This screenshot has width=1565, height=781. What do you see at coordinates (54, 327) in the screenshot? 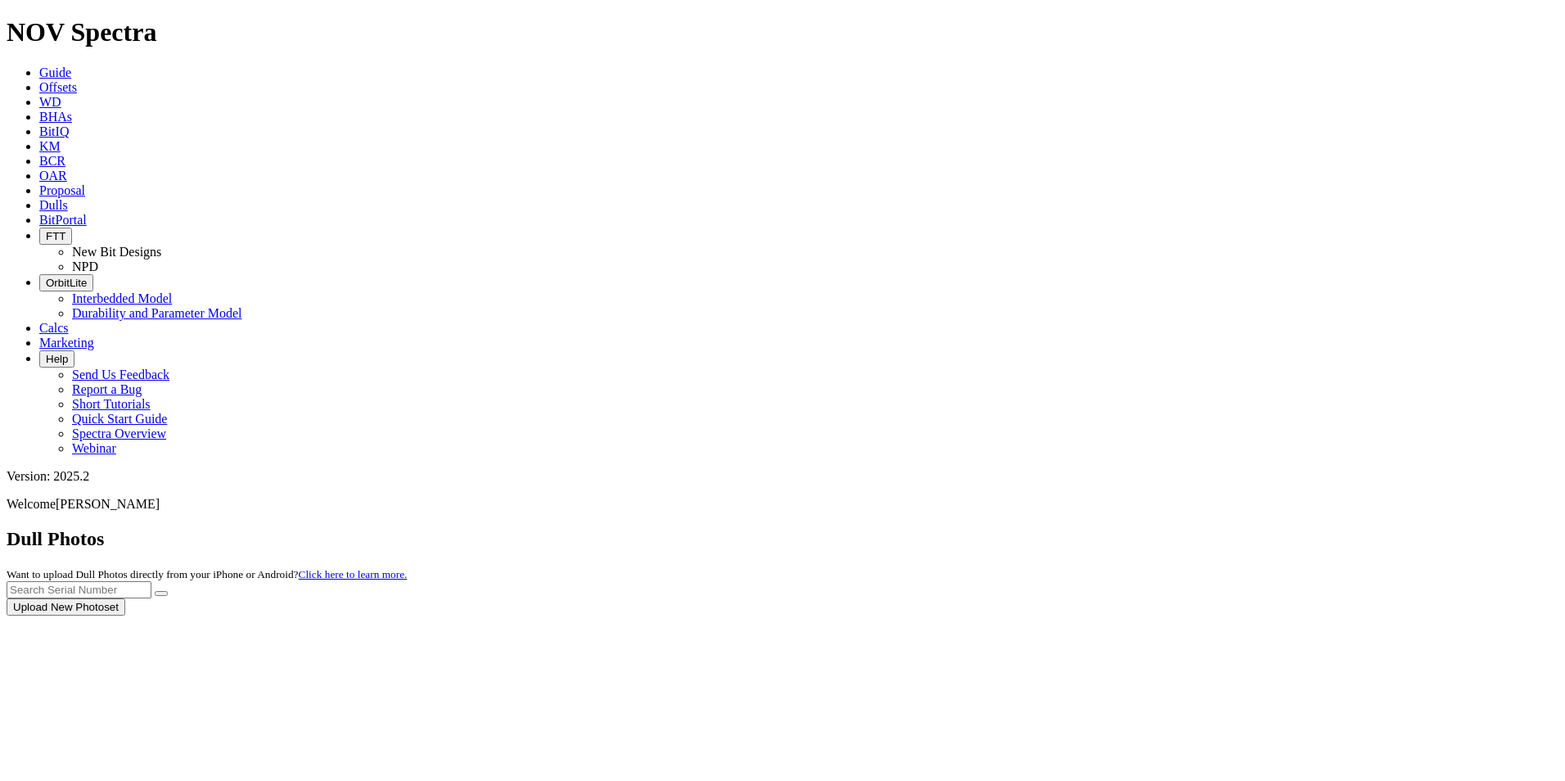
I see `a: Calcs` at bounding box center [54, 327].